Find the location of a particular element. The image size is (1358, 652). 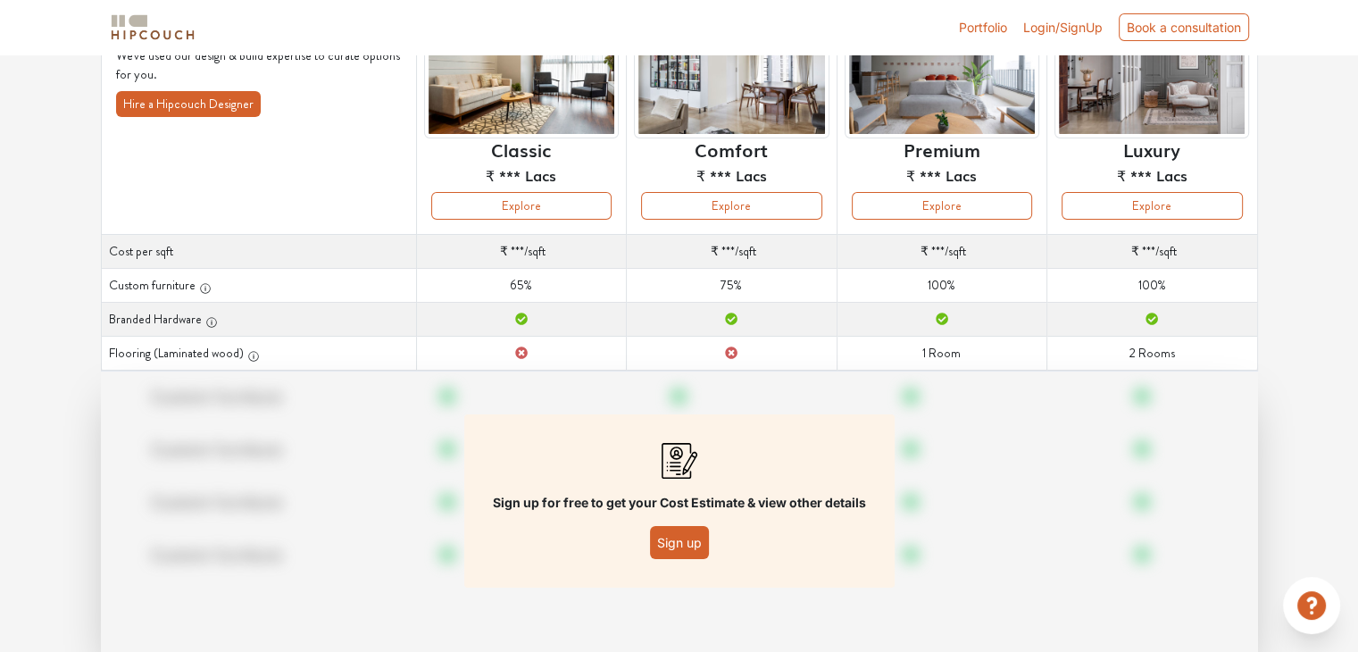

th: Flooring (Laminated wood) is located at coordinates (258, 354).